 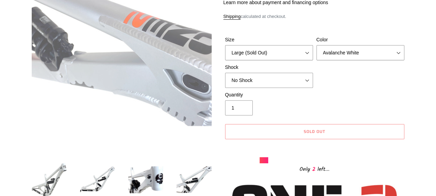 What do you see at coordinates (360, 40) in the screenshot?
I see `label: Color` at bounding box center [360, 40].